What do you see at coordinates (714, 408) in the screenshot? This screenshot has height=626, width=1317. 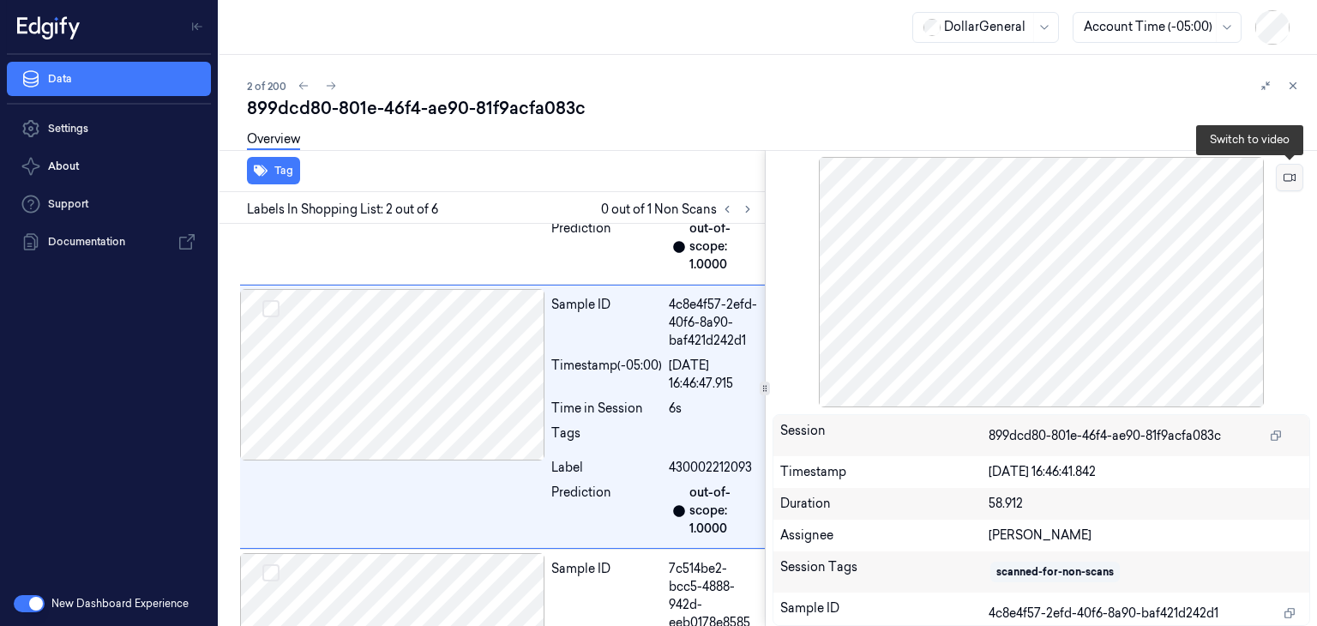 I see `div: 6s` at bounding box center [714, 408].